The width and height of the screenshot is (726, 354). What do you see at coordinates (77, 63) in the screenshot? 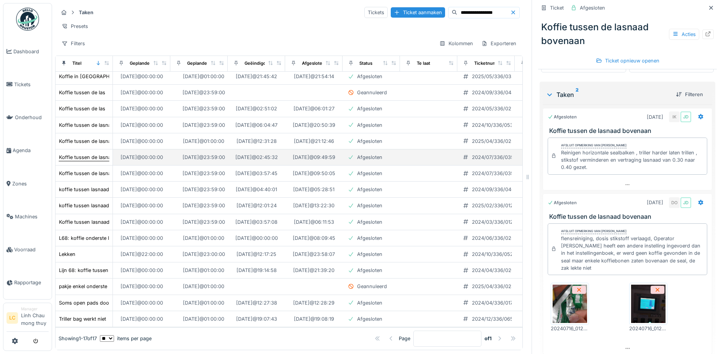
I see `div: Titel` at bounding box center [77, 63].